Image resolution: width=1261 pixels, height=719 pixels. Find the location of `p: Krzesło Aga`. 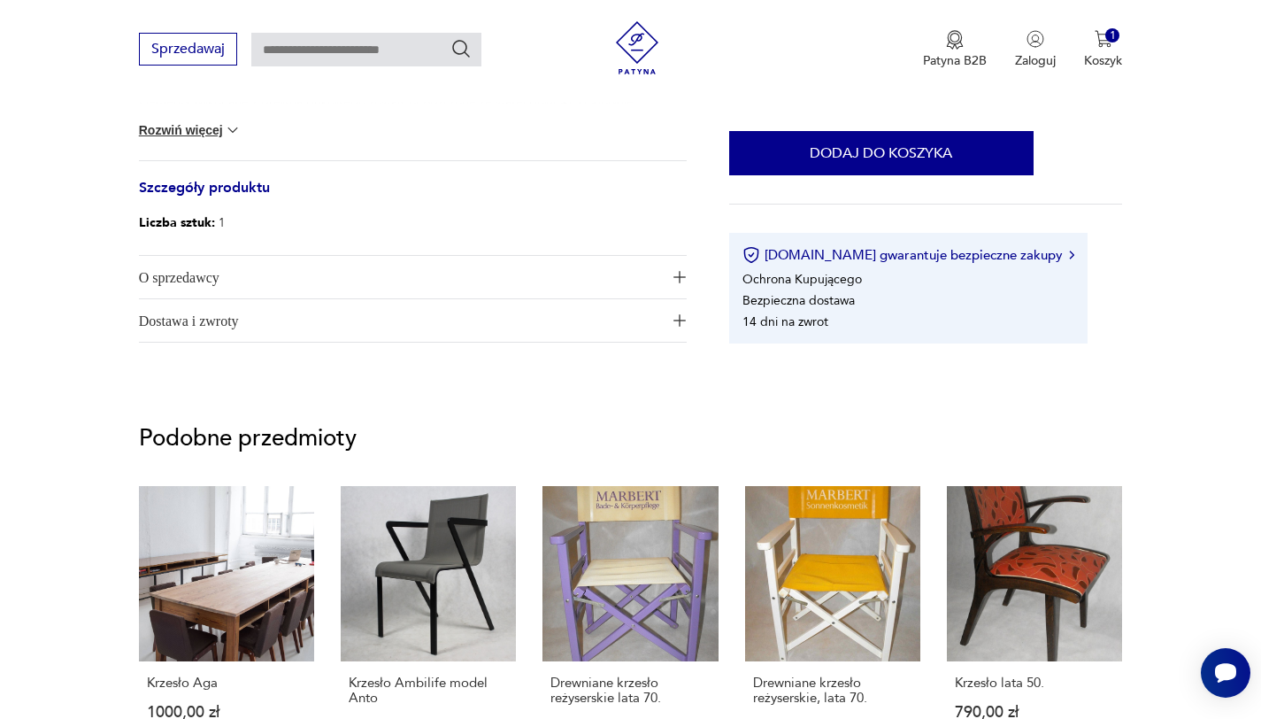

p: Krzesło Aga is located at coordinates (227, 682).